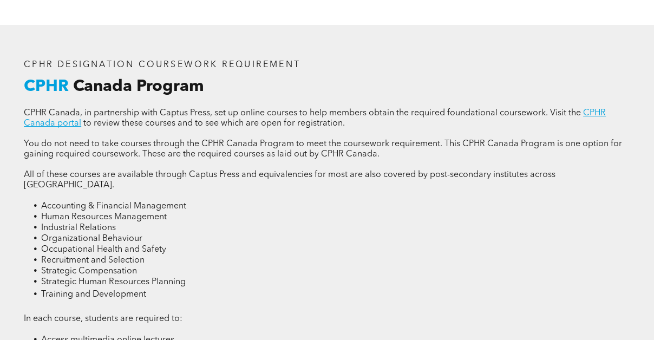 The image size is (654, 340). Describe the element at coordinates (103, 319) in the screenshot. I see `span: In each course, students are required to:` at that location.